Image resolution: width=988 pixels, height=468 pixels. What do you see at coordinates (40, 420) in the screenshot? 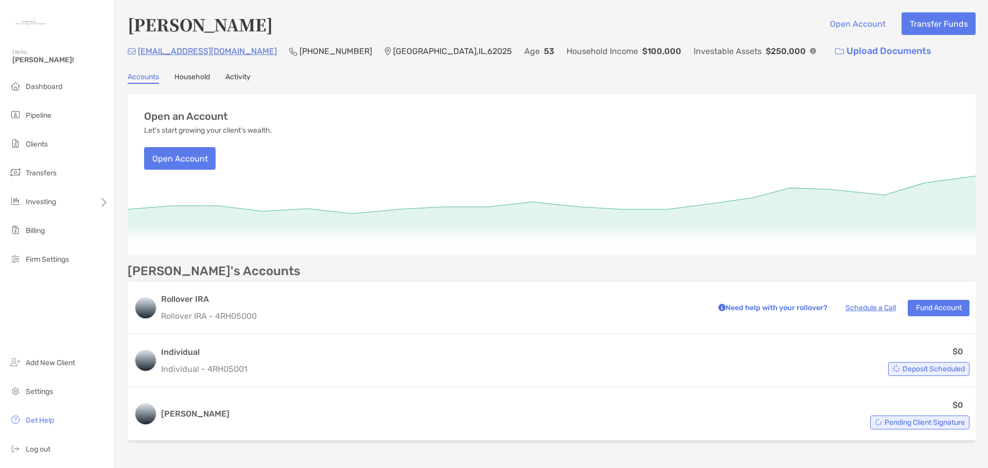
I see `span: Get Help` at bounding box center [40, 420].